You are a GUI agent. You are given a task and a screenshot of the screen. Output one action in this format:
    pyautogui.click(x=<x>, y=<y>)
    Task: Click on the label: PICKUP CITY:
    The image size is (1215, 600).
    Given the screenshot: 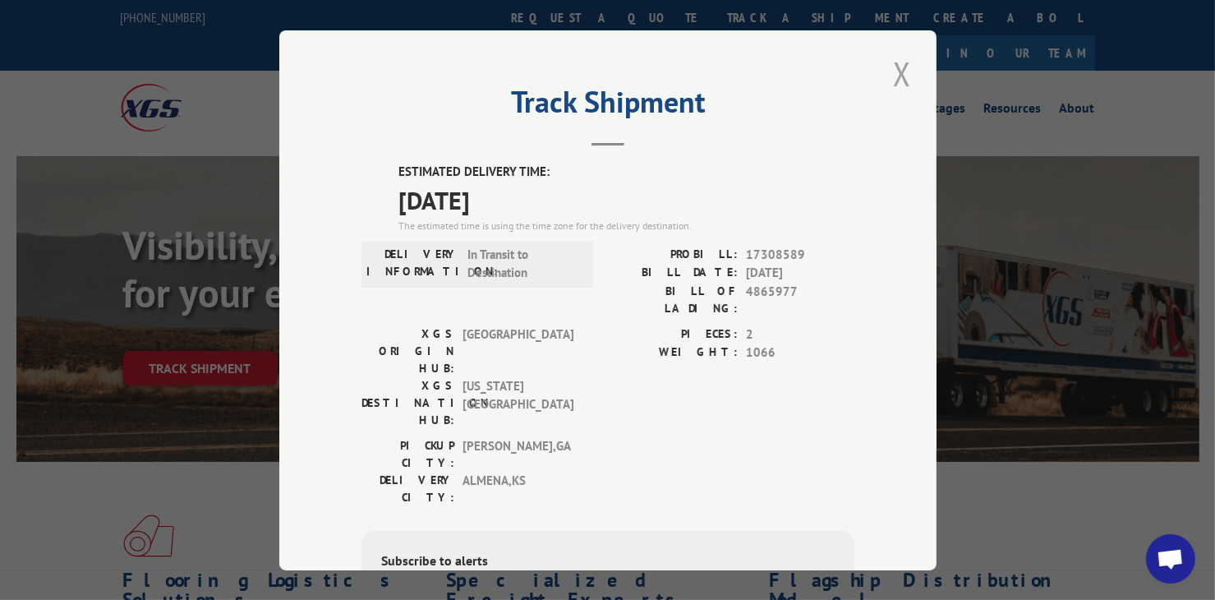 What is the action you would take?
    pyautogui.click(x=408, y=454)
    